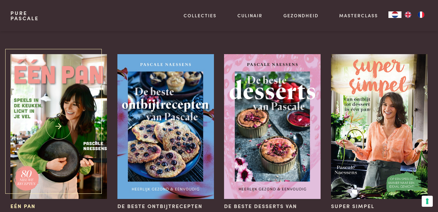 The image size is (438, 212). Describe the element at coordinates (395, 15) in the screenshot. I see `div: Language` at that location.